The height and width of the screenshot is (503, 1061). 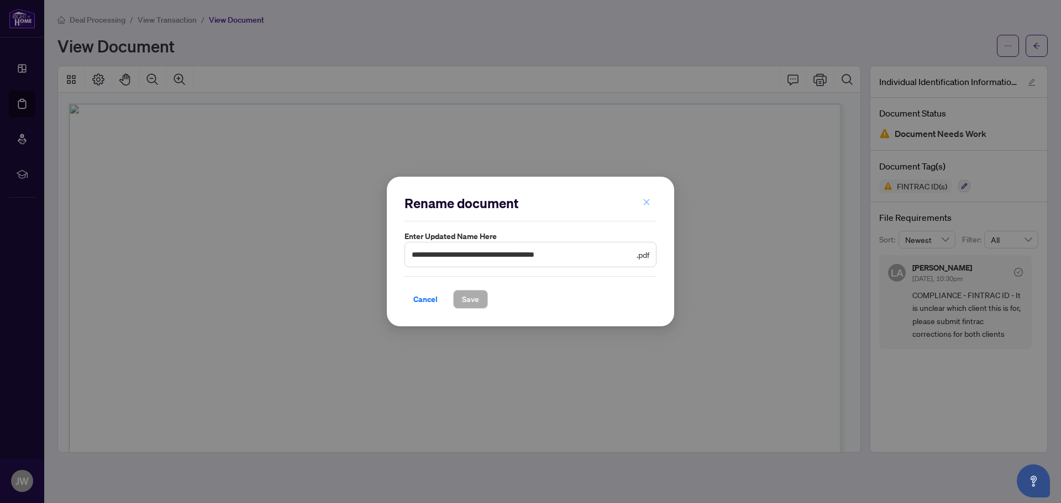 I want to click on button: Cancel, so click(x=425, y=299).